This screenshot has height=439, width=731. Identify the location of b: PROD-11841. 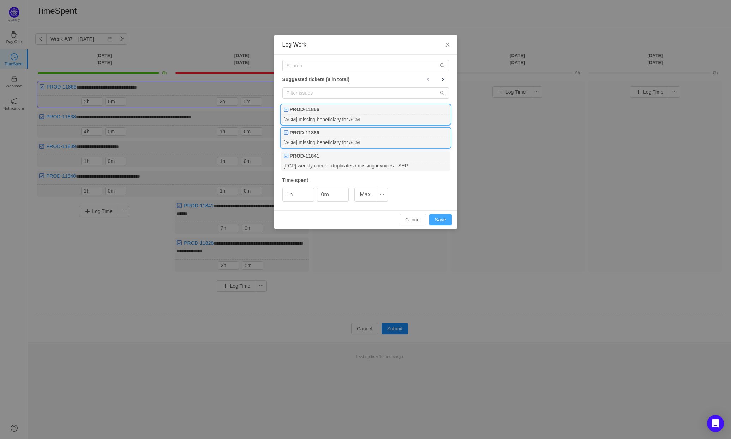
(305, 156).